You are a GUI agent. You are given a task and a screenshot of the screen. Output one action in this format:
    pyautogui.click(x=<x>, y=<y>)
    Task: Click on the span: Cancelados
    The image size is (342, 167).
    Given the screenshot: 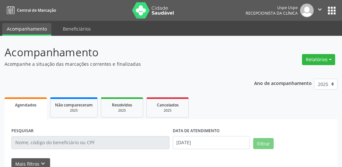 What is the action you would take?
    pyautogui.click(x=167, y=105)
    